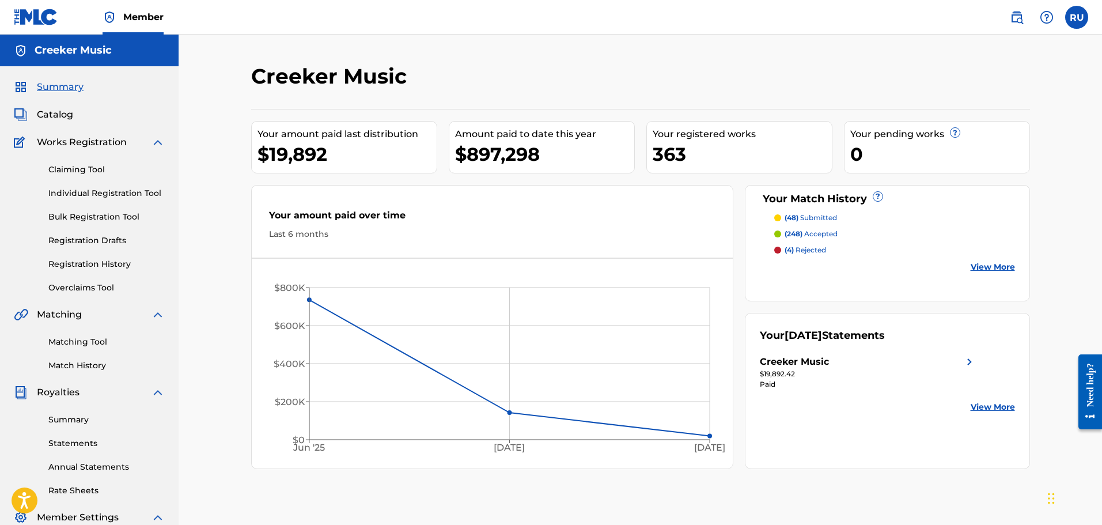 This screenshot has width=1102, height=525. What do you see at coordinates (347, 154) in the screenshot?
I see `div: $19,892` at bounding box center [347, 154].